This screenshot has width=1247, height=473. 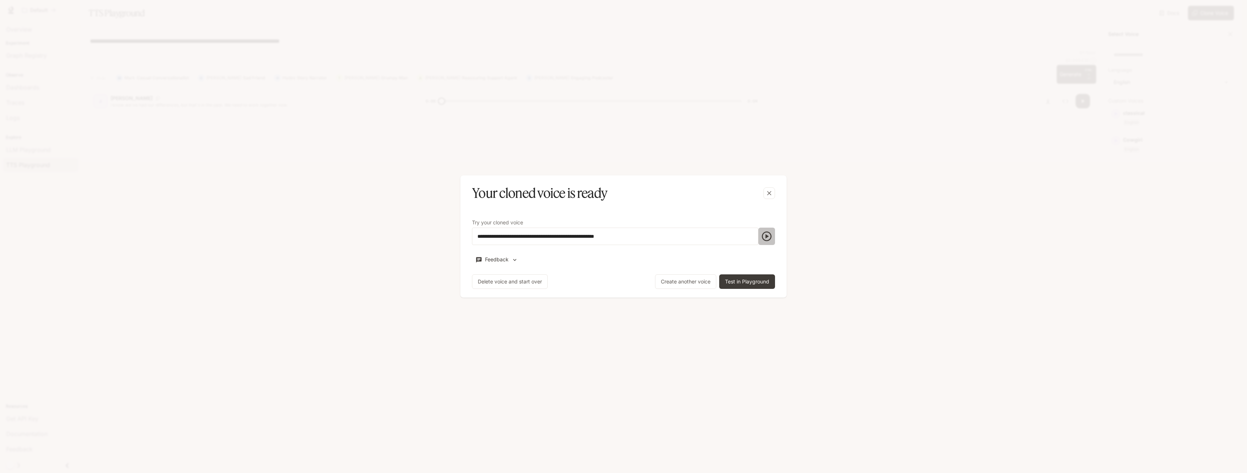 I want to click on button: Test in Playground, so click(x=747, y=282).